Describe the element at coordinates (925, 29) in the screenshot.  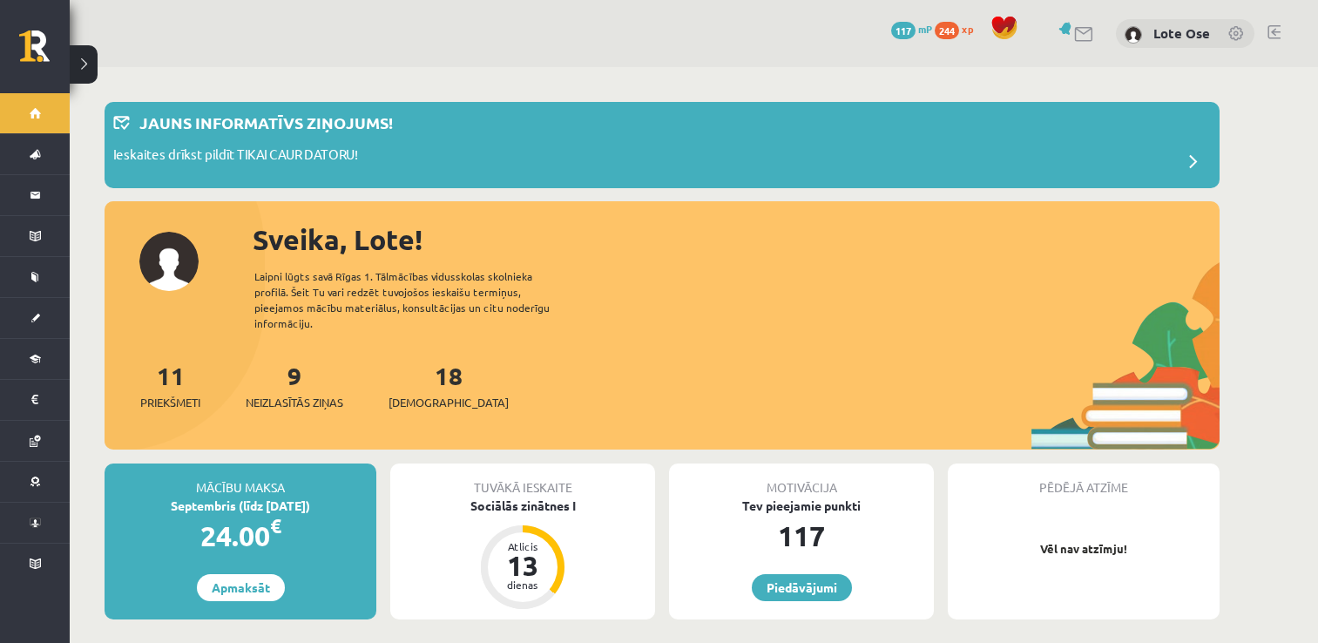
I see `span: mP` at that location.